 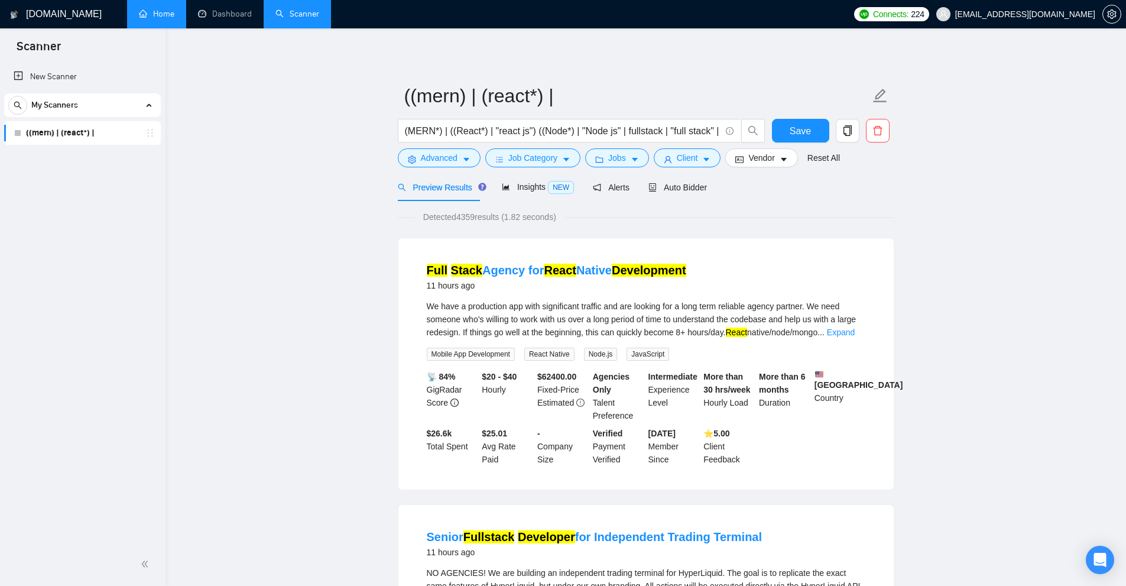 What do you see at coordinates (1112, 14) in the screenshot?
I see `button: setting` at bounding box center [1112, 14].